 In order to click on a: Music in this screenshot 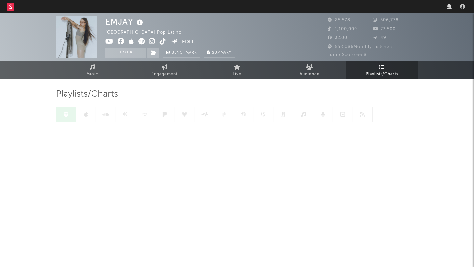, I will do `click(92, 70)`.